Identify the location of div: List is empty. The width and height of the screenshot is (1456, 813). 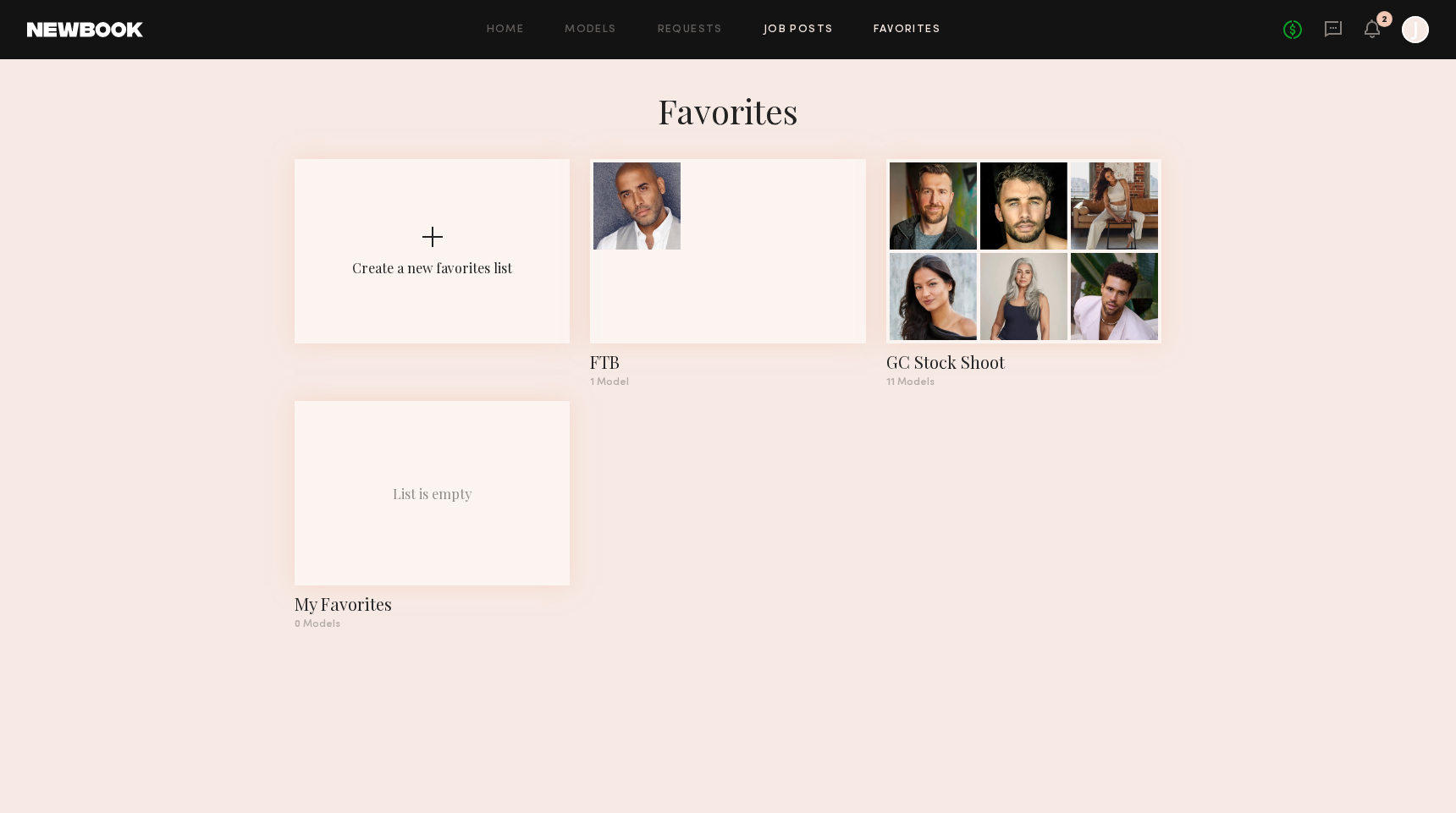
(433, 493).